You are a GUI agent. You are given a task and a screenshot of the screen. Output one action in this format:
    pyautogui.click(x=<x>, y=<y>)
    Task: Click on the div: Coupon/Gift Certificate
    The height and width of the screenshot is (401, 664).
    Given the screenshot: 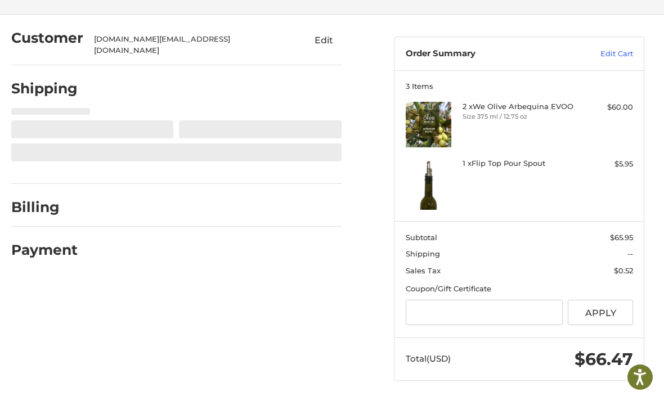 What is the action you would take?
    pyautogui.click(x=519, y=289)
    